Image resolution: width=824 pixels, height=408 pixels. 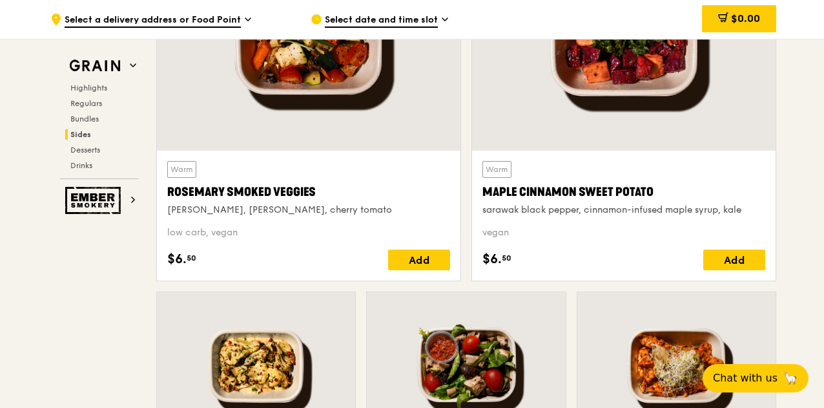 I want to click on span: Select a delivery address or Food Point, so click(x=152, y=21).